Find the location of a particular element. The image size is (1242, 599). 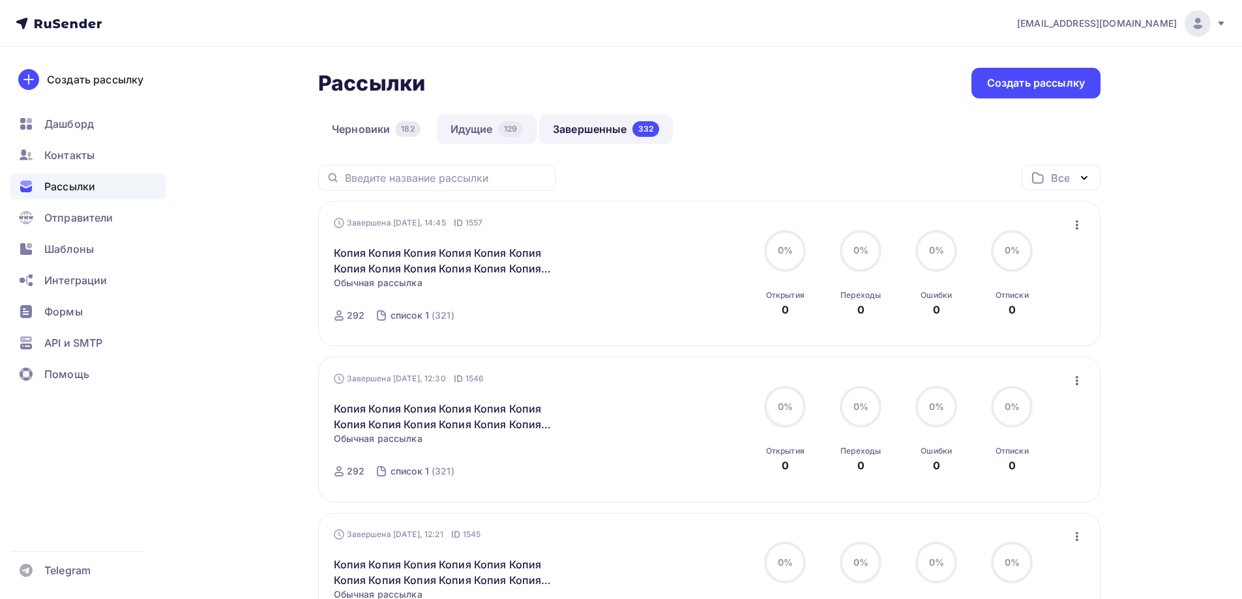

span: Отправители is located at coordinates (79, 218).